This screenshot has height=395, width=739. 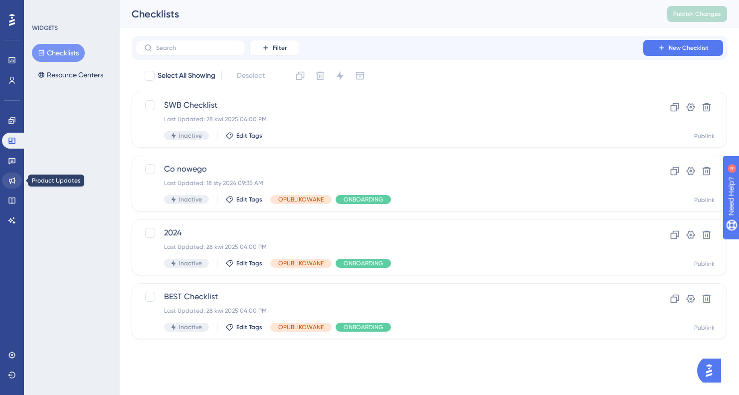 What do you see at coordinates (58, 53) in the screenshot?
I see `button: Checklists` at bounding box center [58, 53].